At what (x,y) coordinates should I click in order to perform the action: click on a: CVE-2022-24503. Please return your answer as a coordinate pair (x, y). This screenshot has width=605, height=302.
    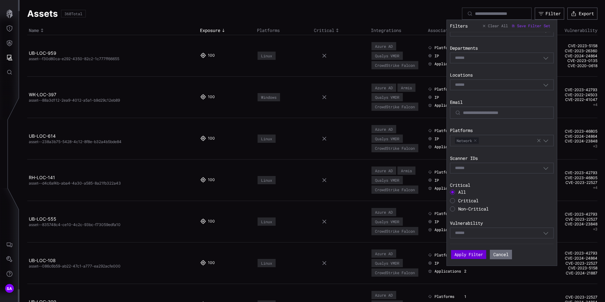
    Looking at the image, I should click on (569, 95).